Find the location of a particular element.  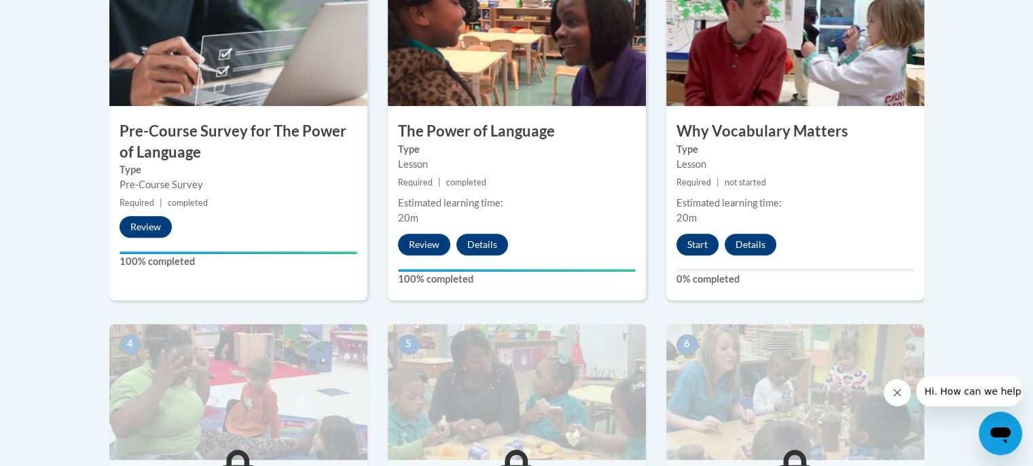

span: Hi. How can we help? is located at coordinates (59, 15).